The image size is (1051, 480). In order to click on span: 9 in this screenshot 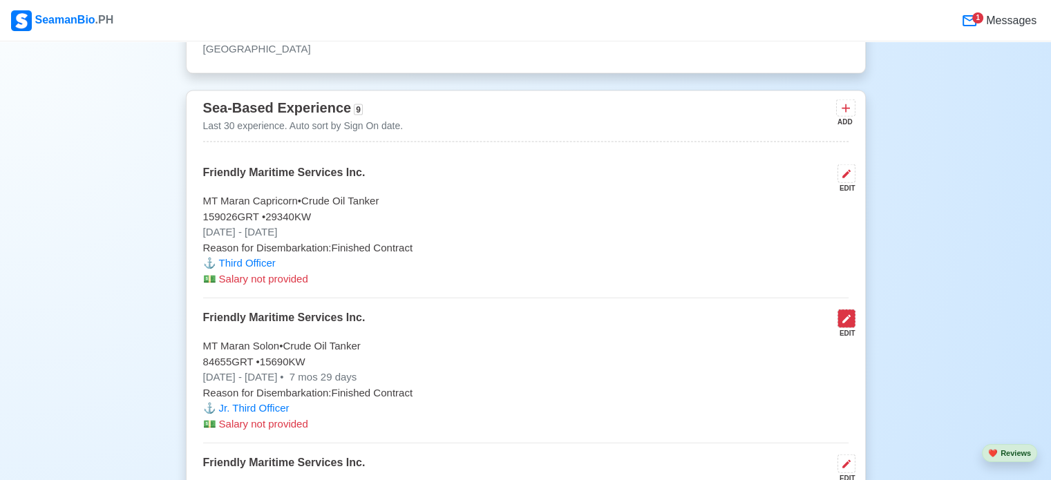, I will do `click(358, 110)`.